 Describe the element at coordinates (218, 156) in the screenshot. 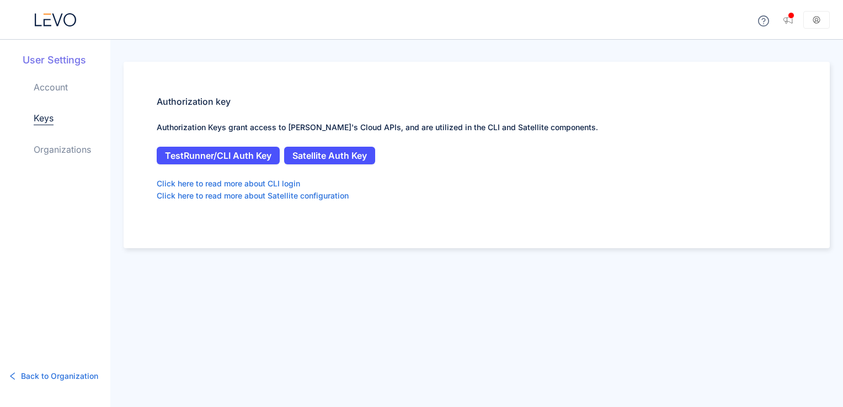

I see `button: TestRunner/CLI Auth Key` at that location.